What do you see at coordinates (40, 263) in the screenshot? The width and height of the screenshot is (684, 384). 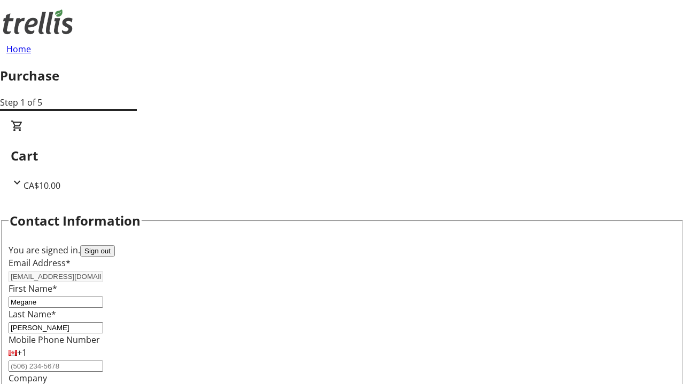 I see `label: Email Address*` at bounding box center [40, 263].